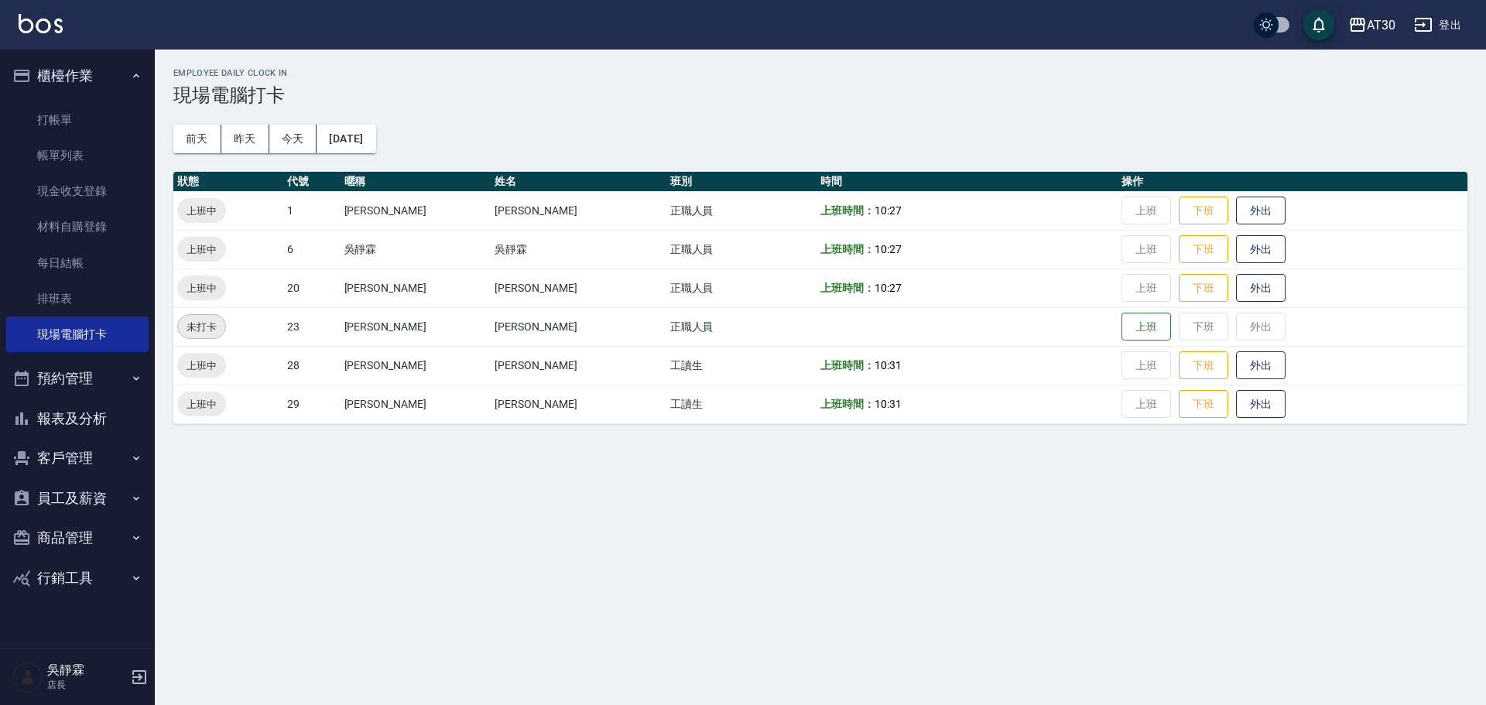 This screenshot has width=1486, height=705. Describe the element at coordinates (228, 182) in the screenshot. I see `th: 狀態` at that location.